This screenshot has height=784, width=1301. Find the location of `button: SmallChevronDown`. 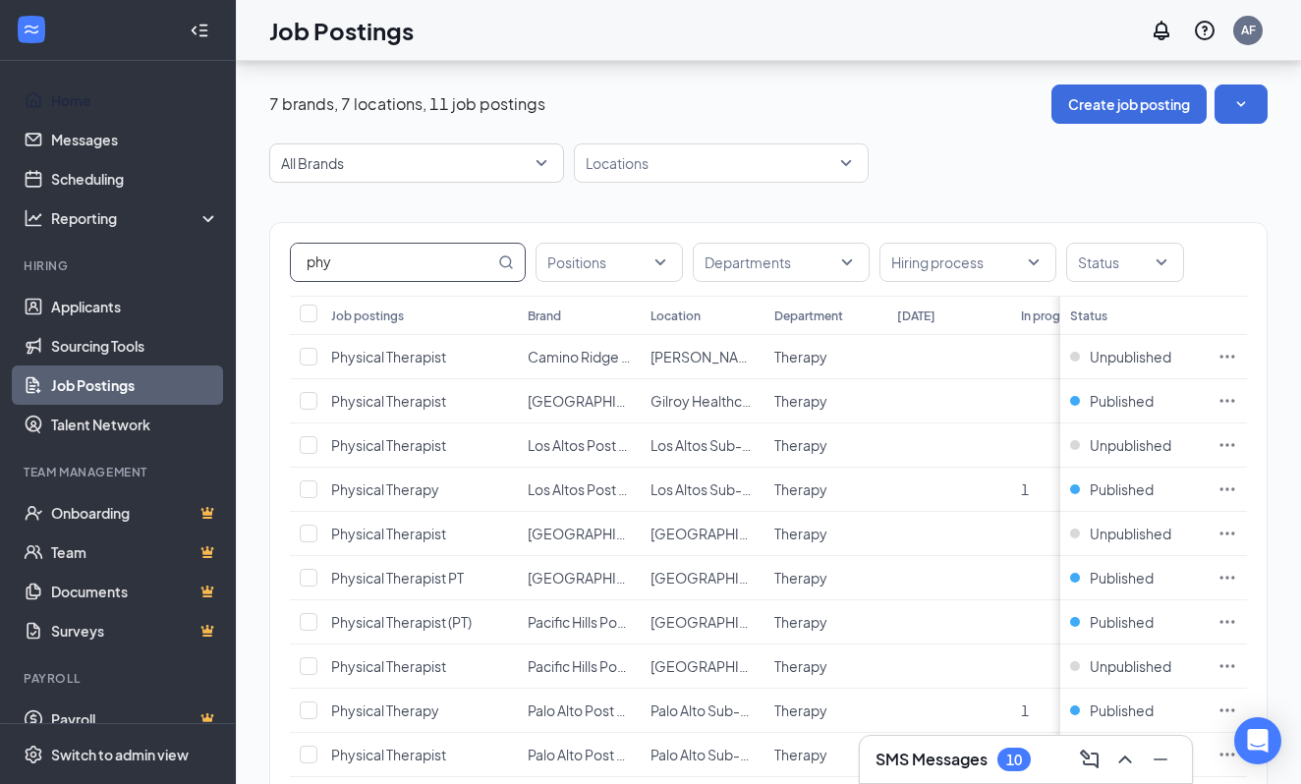

button: SmallChevronDown is located at coordinates (1241, 104).